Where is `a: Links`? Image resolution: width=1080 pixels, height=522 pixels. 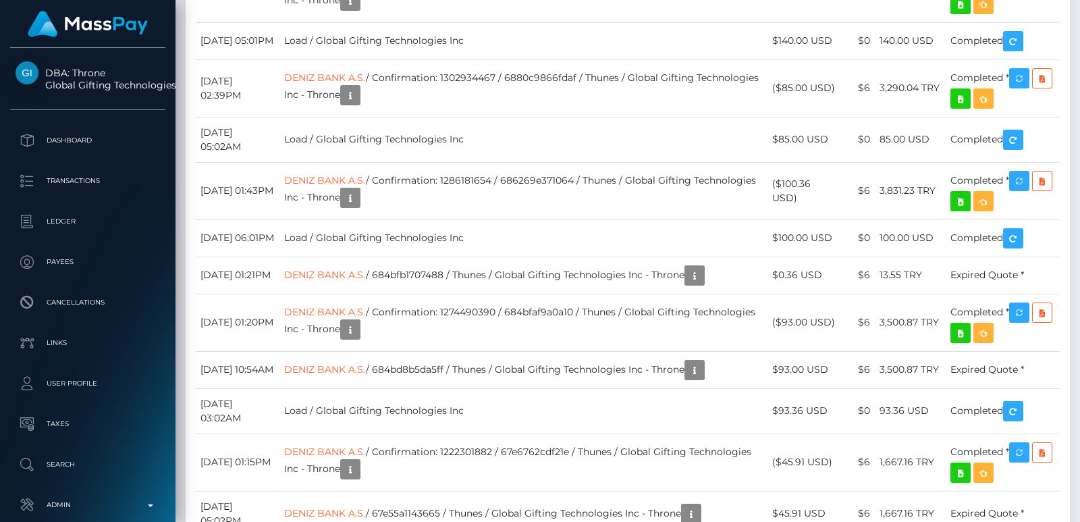 a: Links is located at coordinates (88, 343).